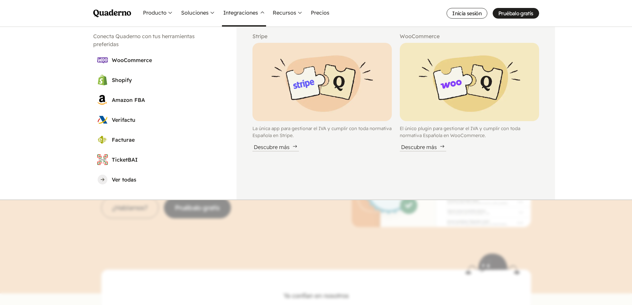 The height and width of the screenshot is (305, 632). Describe the element at coordinates (164, 180) in the screenshot. I see `h3: Ver todas` at that location.